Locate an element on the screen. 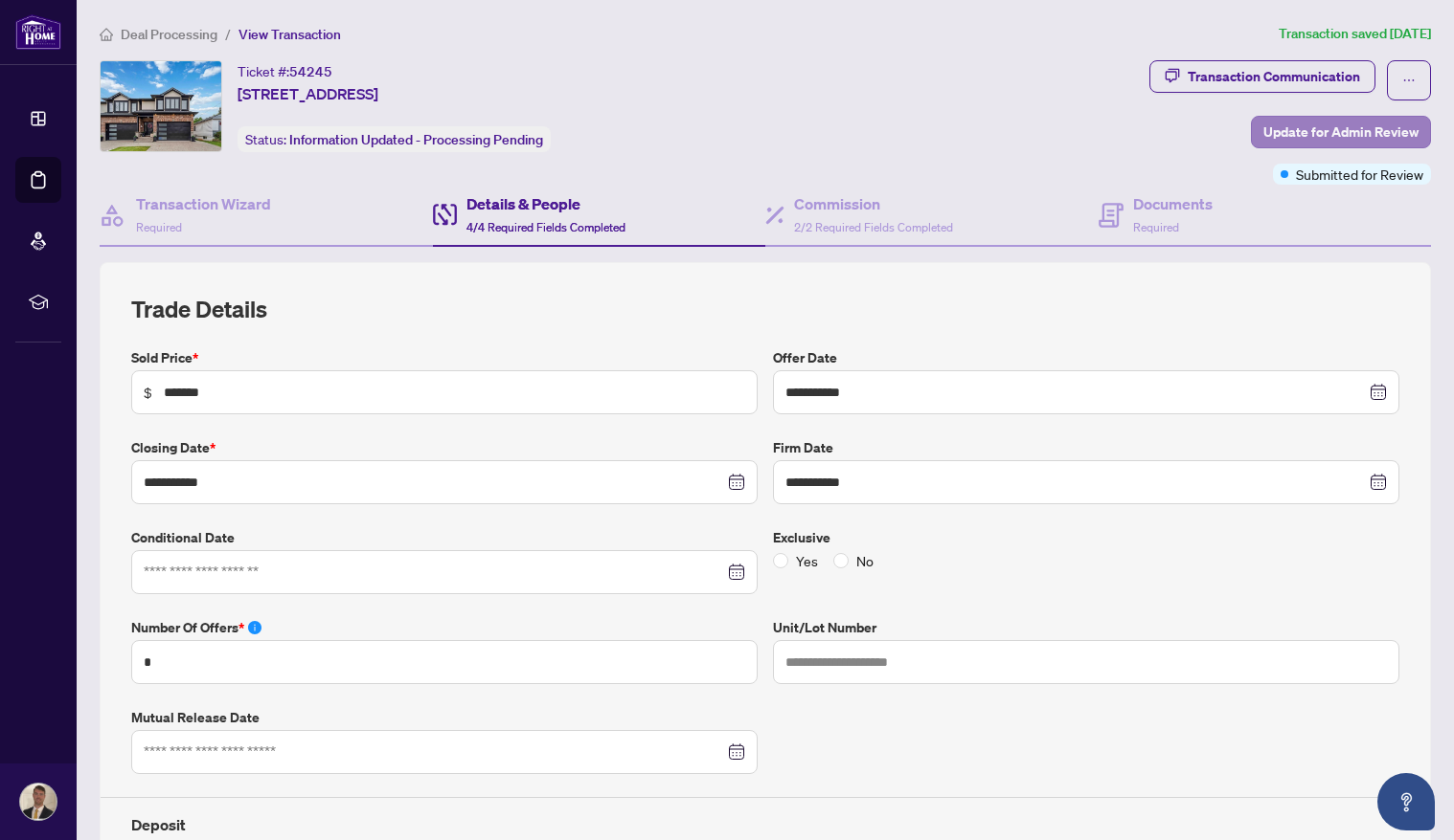 The height and width of the screenshot is (840, 1454). span: Submitted for Review is located at coordinates (1359, 174).